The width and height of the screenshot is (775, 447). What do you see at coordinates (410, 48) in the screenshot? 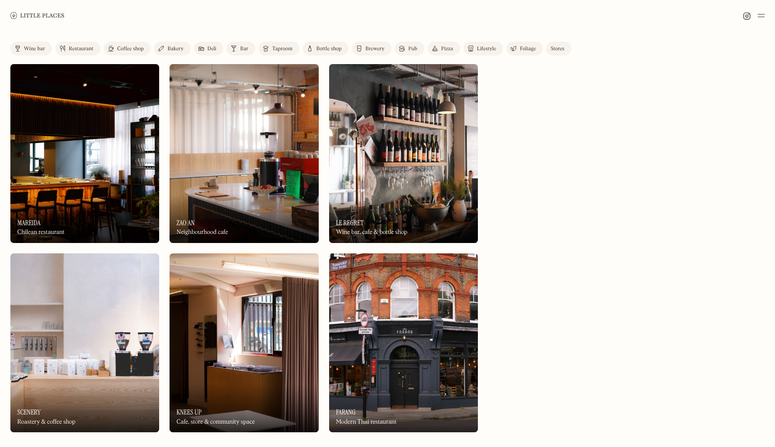
I see `a: Pub` at bounding box center [410, 48].